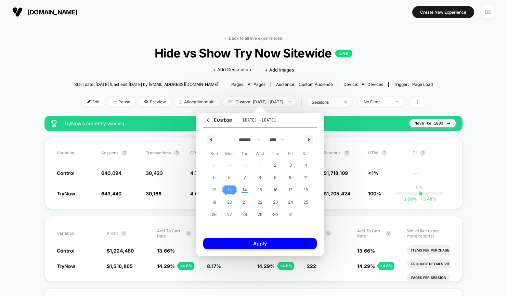  I want to click on span: 3, so click(290, 165).